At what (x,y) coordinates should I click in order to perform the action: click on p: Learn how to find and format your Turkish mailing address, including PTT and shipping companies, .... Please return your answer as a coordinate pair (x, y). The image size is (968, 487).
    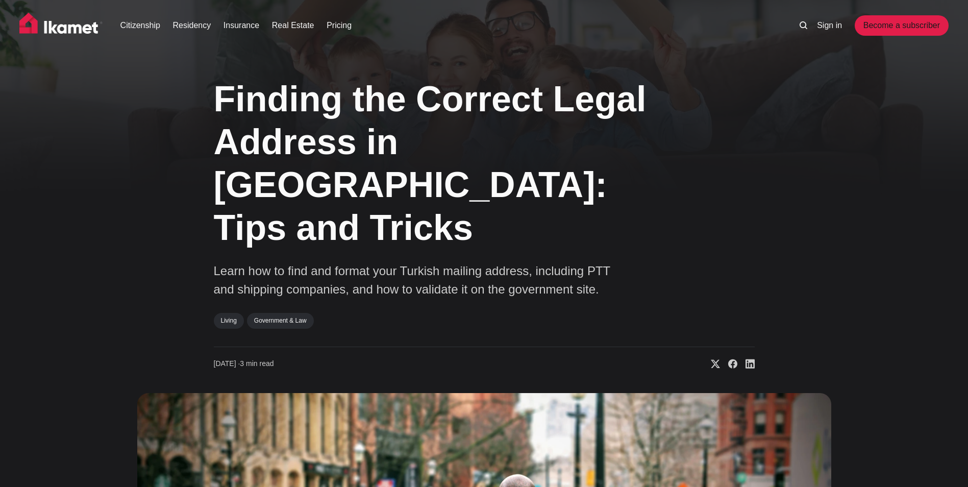
    Looking at the image, I should click on (418, 280).